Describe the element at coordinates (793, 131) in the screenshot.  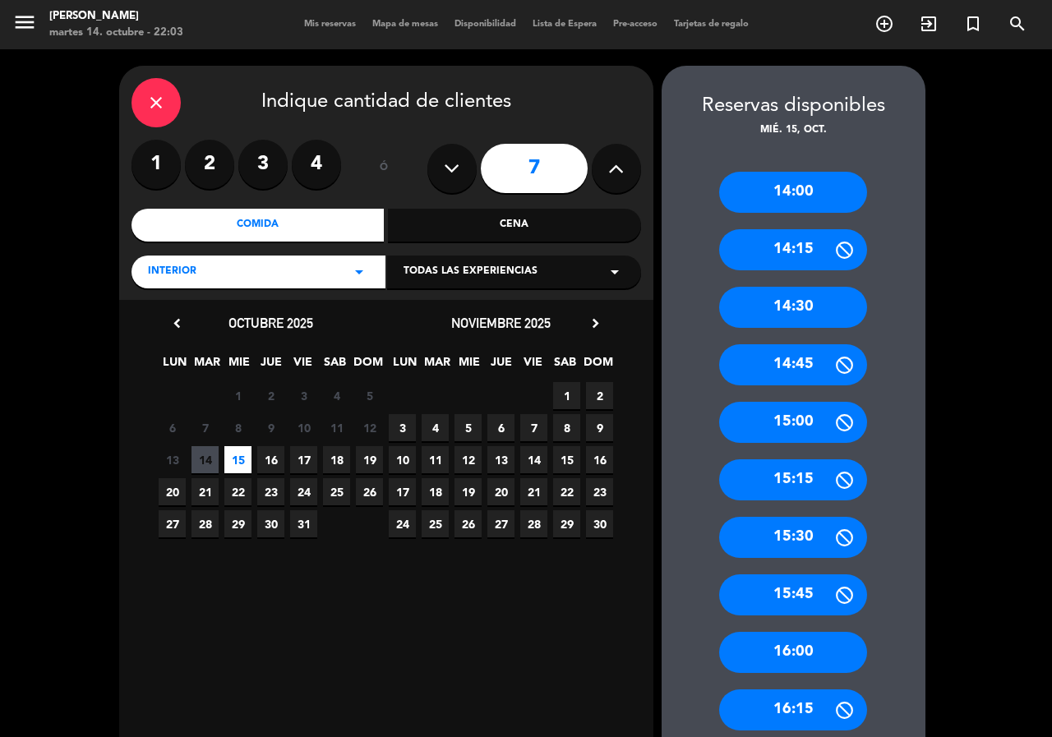
I see `div: mié. 15, oct.` at that location.